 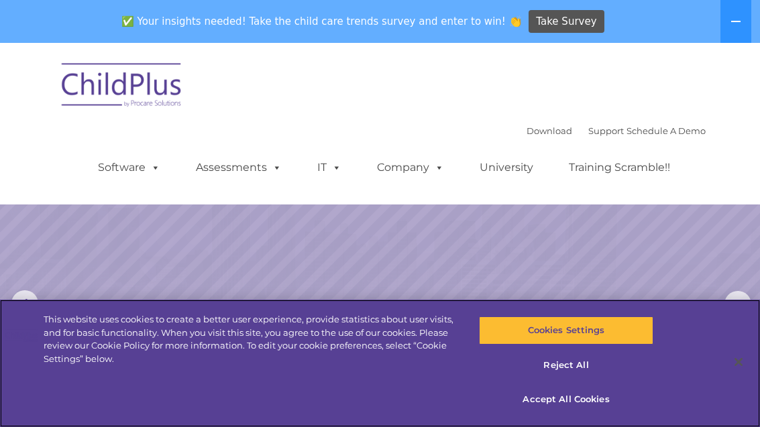 I want to click on div: This website uses cookies to create a better user experience, provide statistics about user visit..., so click(x=249, y=339).